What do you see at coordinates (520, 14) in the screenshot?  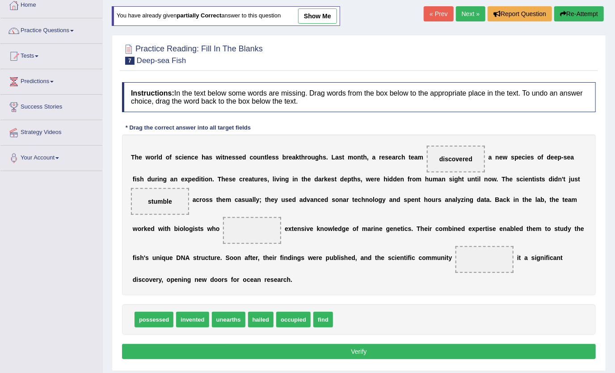 I see `button: Report Question` at bounding box center [520, 14].